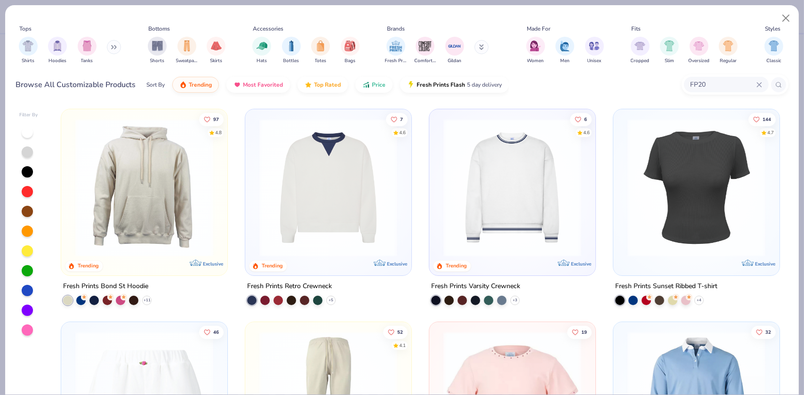 This screenshot has height=395, width=804. Describe the element at coordinates (454, 85) in the screenshot. I see `button: Fresh Prints Flash5 day delivery` at that location.